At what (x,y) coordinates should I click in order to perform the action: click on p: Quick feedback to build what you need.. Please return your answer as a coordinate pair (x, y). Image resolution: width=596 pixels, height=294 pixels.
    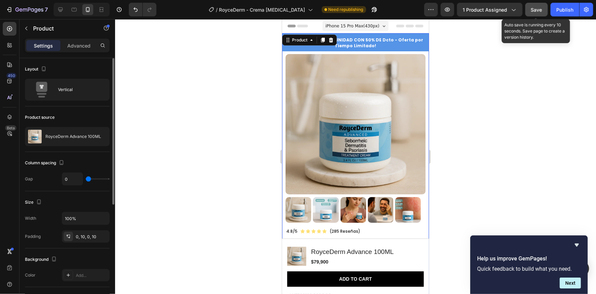
    Looking at the image, I should click on (529, 268).